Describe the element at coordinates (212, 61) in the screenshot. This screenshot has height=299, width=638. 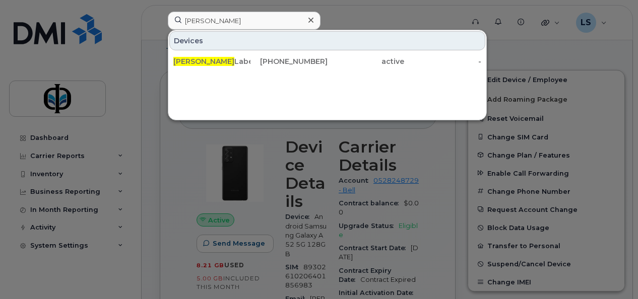
I see `div: Labeach` at that location.